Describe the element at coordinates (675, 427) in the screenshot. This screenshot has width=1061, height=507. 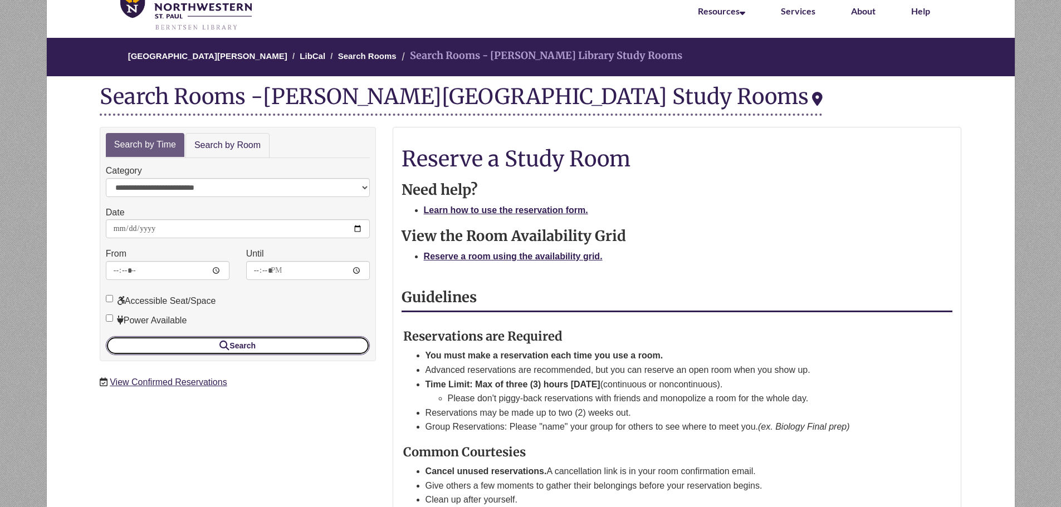
I see `li: Group Reservations: Please "name" your group for others to see where to meet you.` at that location.